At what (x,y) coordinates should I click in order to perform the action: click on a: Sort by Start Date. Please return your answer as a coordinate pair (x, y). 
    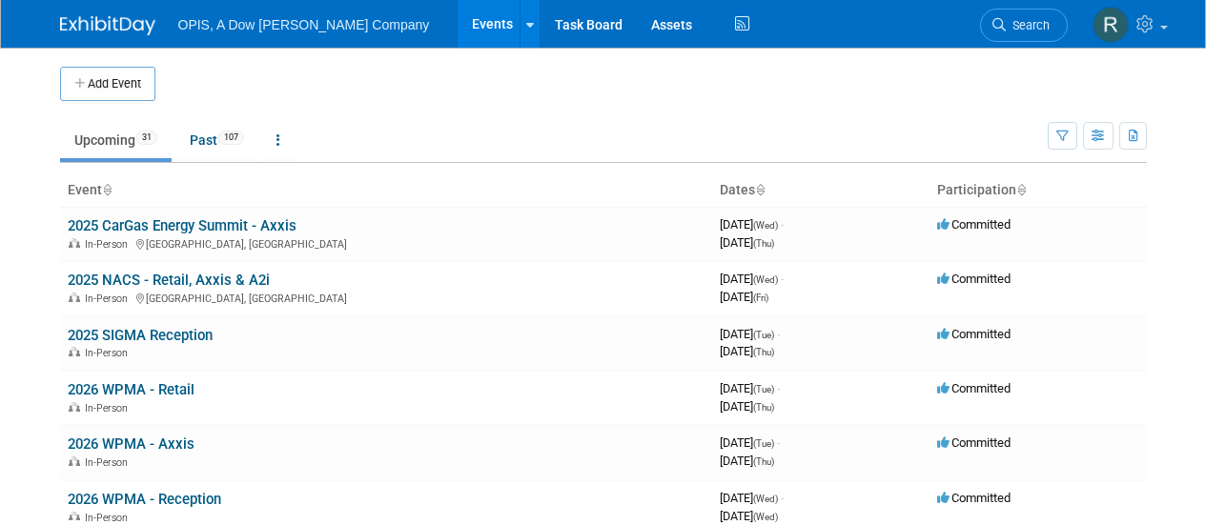
    Looking at the image, I should click on (760, 190).